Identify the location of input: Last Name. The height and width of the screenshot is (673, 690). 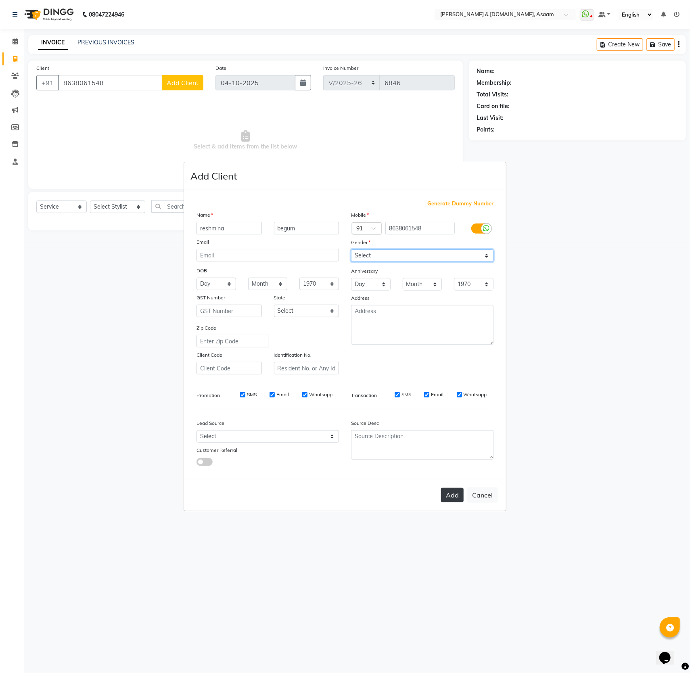
(307, 228).